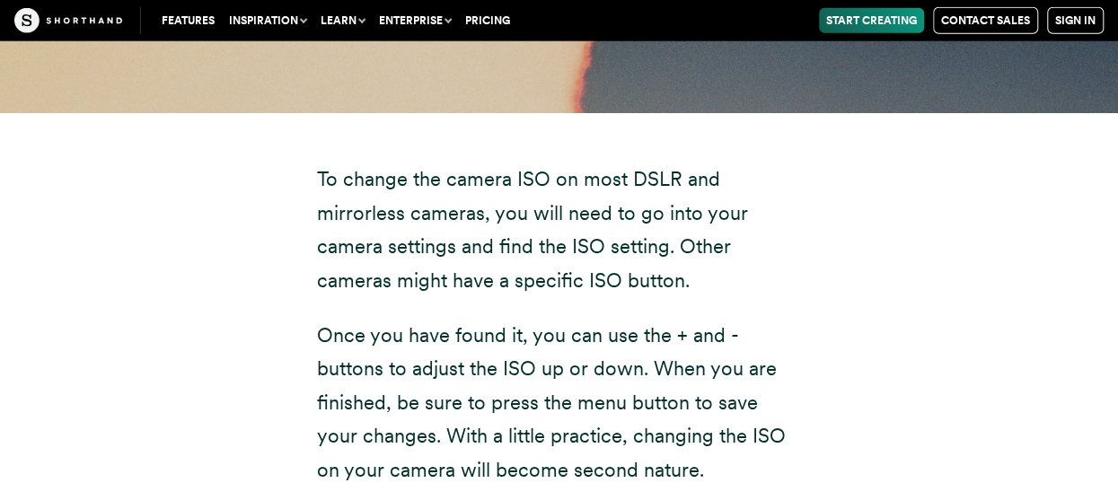  What do you see at coordinates (1075, 21) in the screenshot?
I see `a: Sign in` at bounding box center [1075, 21].